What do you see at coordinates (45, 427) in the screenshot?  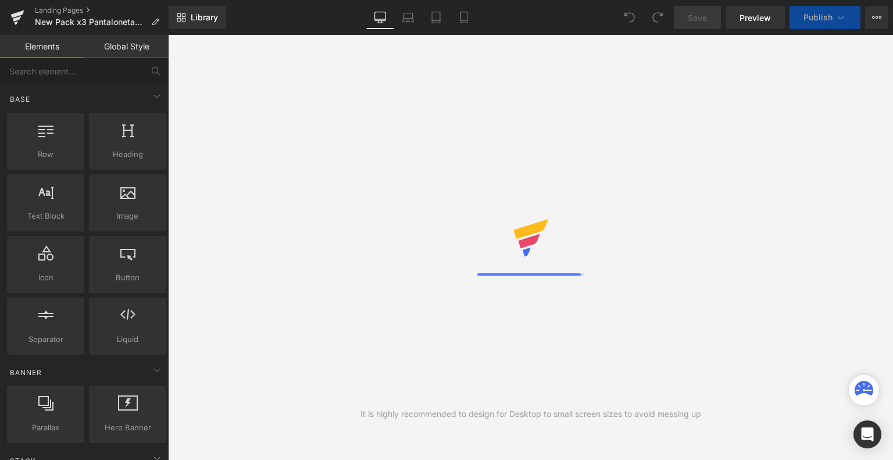 I see `span: Parallax` at bounding box center [45, 427].